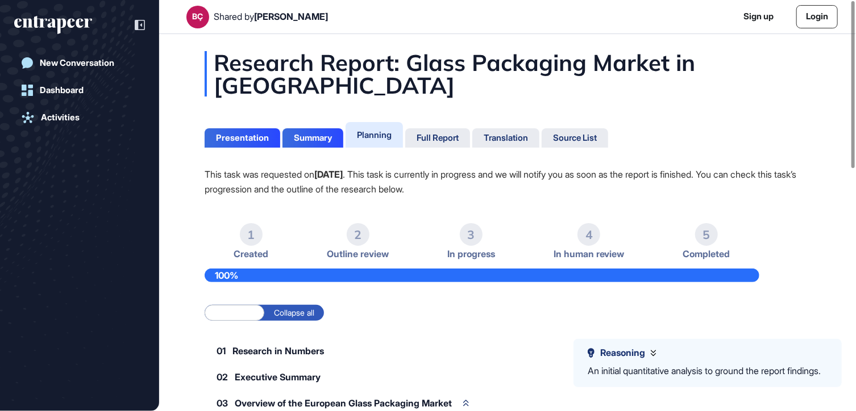 Image resolution: width=856 pixels, height=411 pixels. I want to click on span: 03, so click(222, 403).